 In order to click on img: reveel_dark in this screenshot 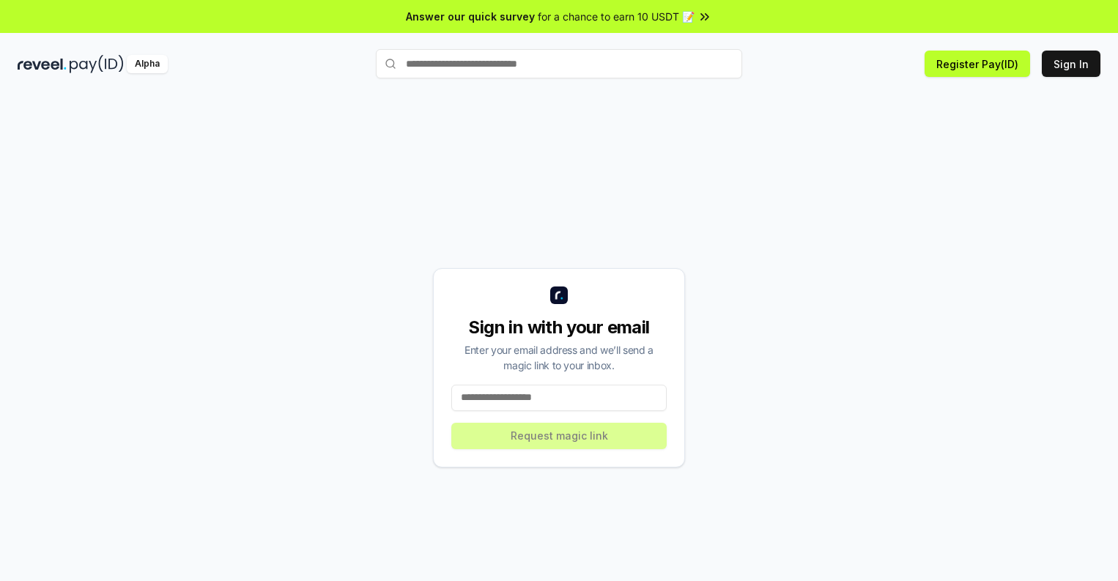, I will do `click(42, 64)`.